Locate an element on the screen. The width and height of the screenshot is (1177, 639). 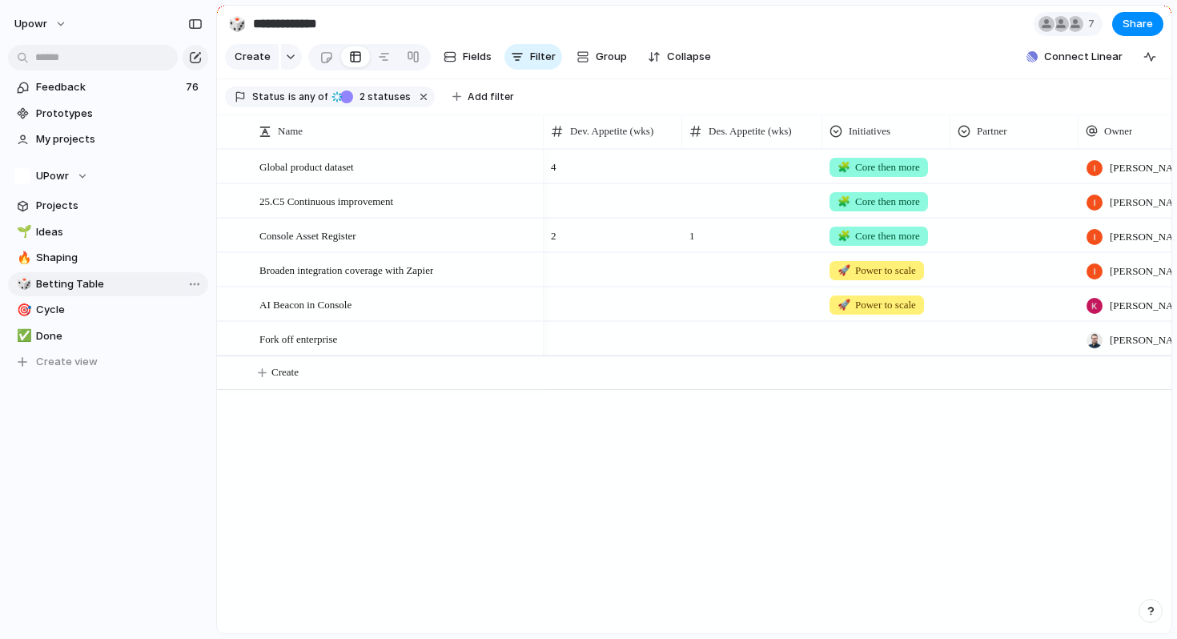
span: Console Asset Register is located at coordinates (308, 235).